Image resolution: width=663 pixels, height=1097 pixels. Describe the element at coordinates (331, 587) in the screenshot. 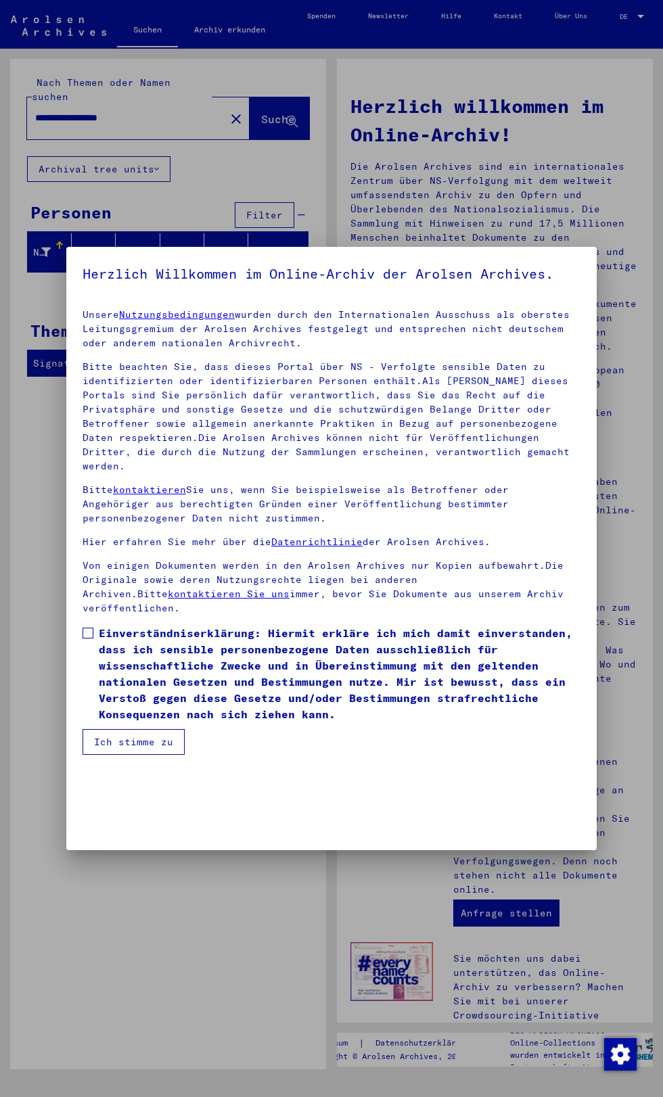

I see `p: Von einigen Dokumenten werden in den Arolsen Archives nur Kopien aufbewahrt.Die Originale sowie d...` at that location.